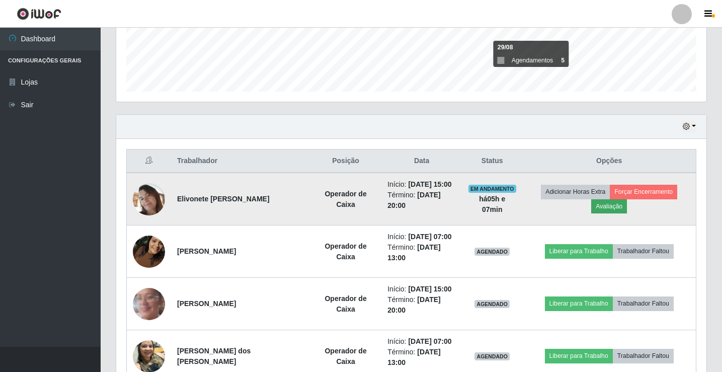 This screenshot has width=722, height=372. What do you see at coordinates (609, 206) in the screenshot?
I see `button: Avaliação` at bounding box center [609, 206].